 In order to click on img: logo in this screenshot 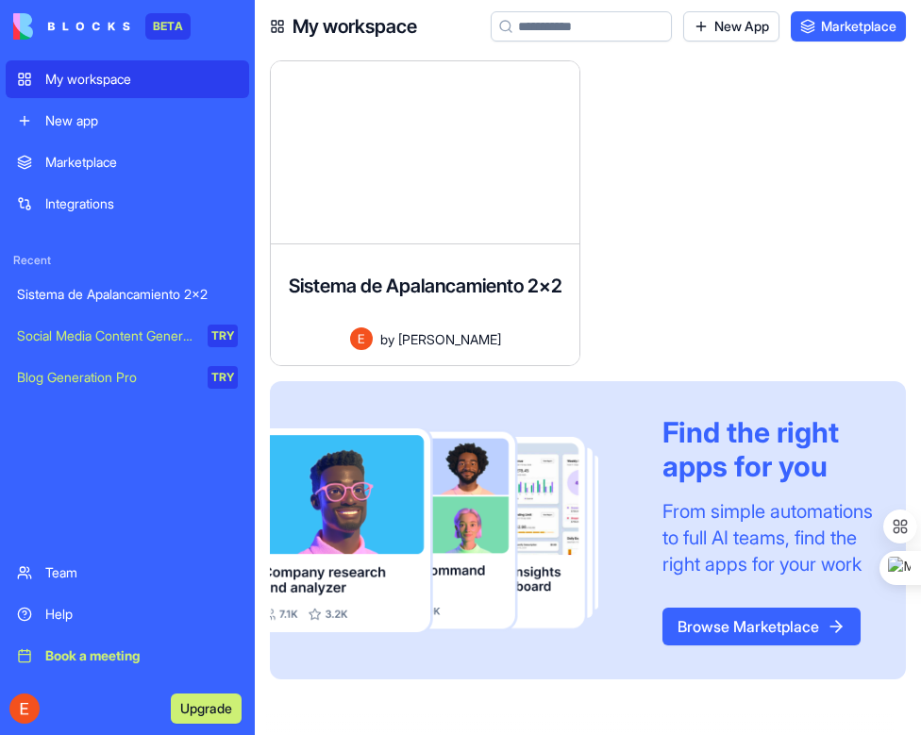, I will do `click(72, 26)`.